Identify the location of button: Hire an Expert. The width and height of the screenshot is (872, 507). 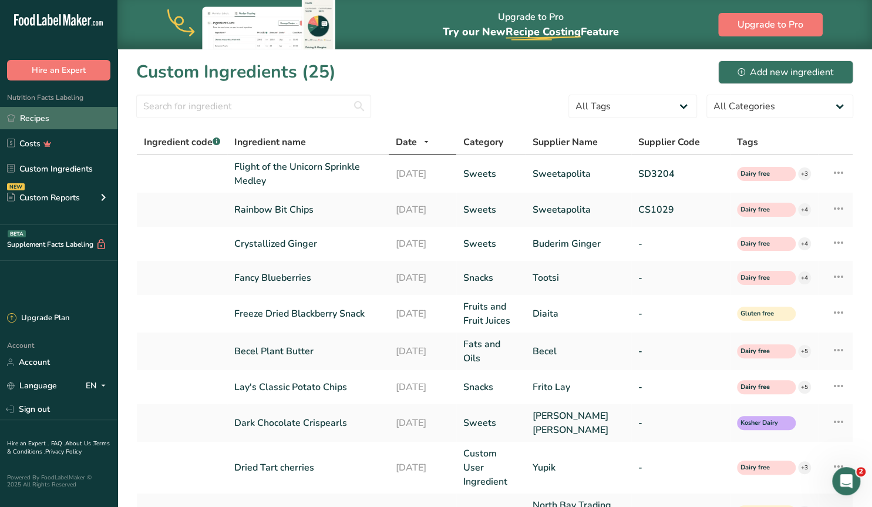
(59, 70).